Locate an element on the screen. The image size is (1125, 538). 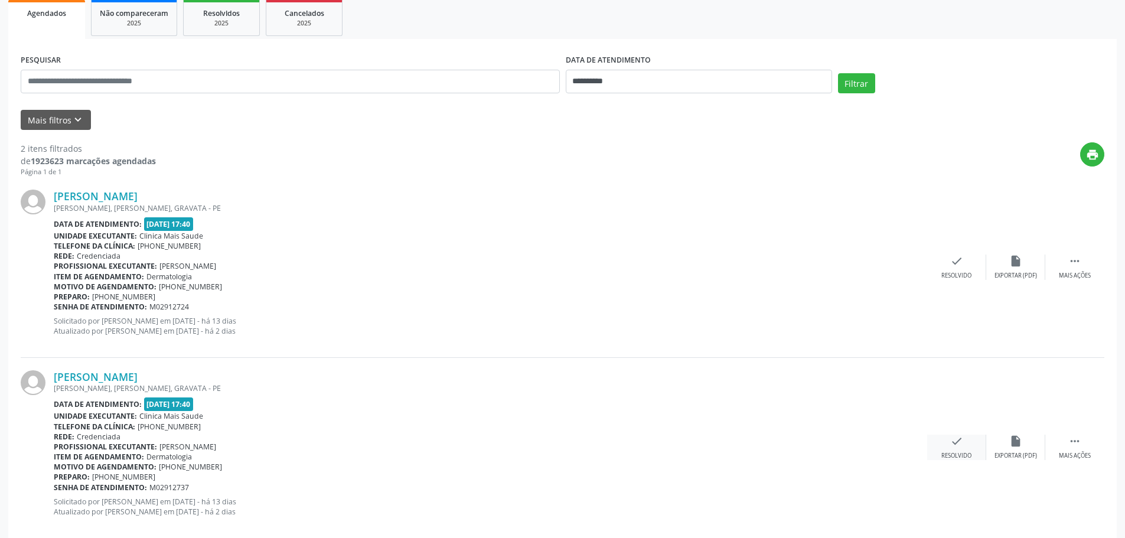
span: Agendados is located at coordinates (47, 13).